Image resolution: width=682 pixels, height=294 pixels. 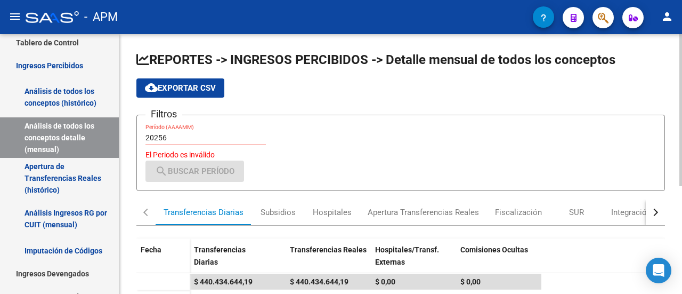 What do you see at coordinates (328, 249) in the screenshot?
I see `span: Transferencias Reales` at bounding box center [328, 249].